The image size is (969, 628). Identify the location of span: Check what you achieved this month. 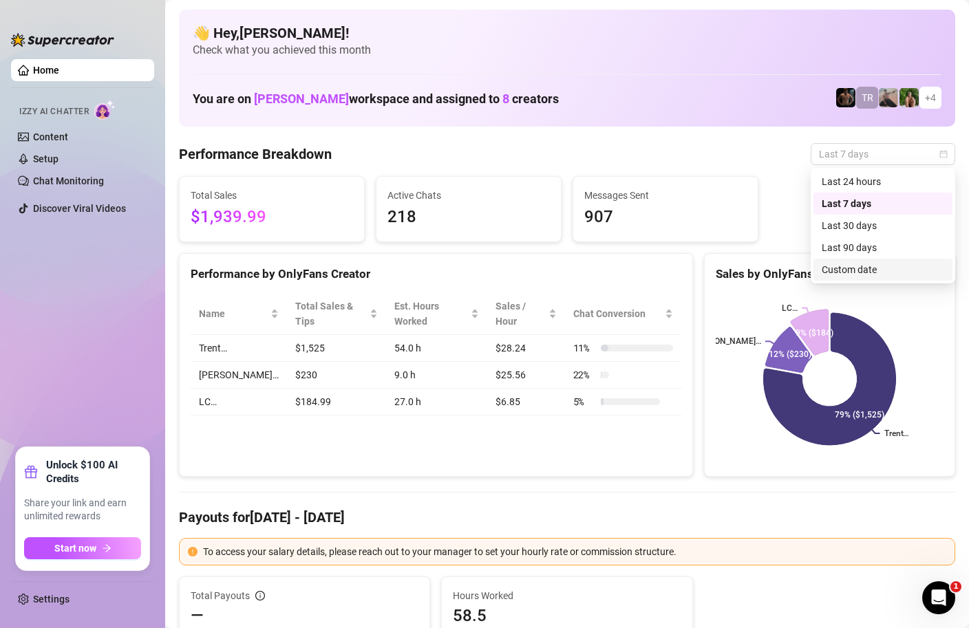
(567, 50).